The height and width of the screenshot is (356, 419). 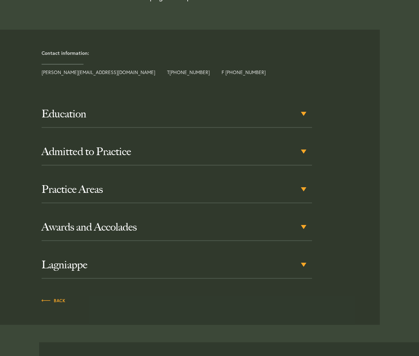 I want to click on h3: Awards and Accolades, so click(x=177, y=227).